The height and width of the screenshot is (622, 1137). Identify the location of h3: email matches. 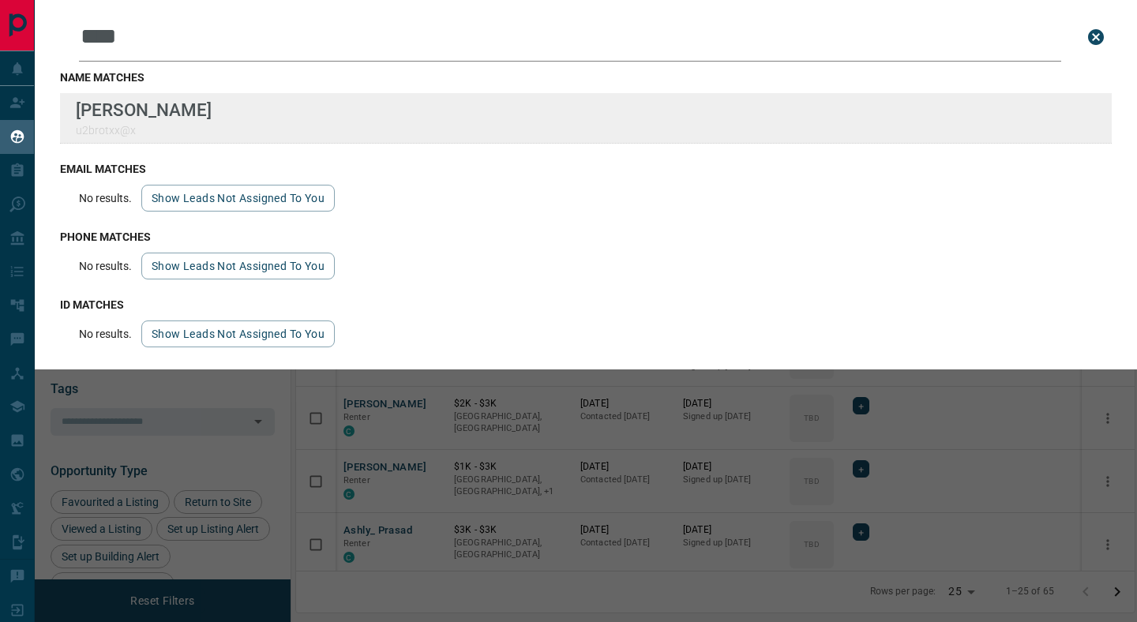
(586, 169).